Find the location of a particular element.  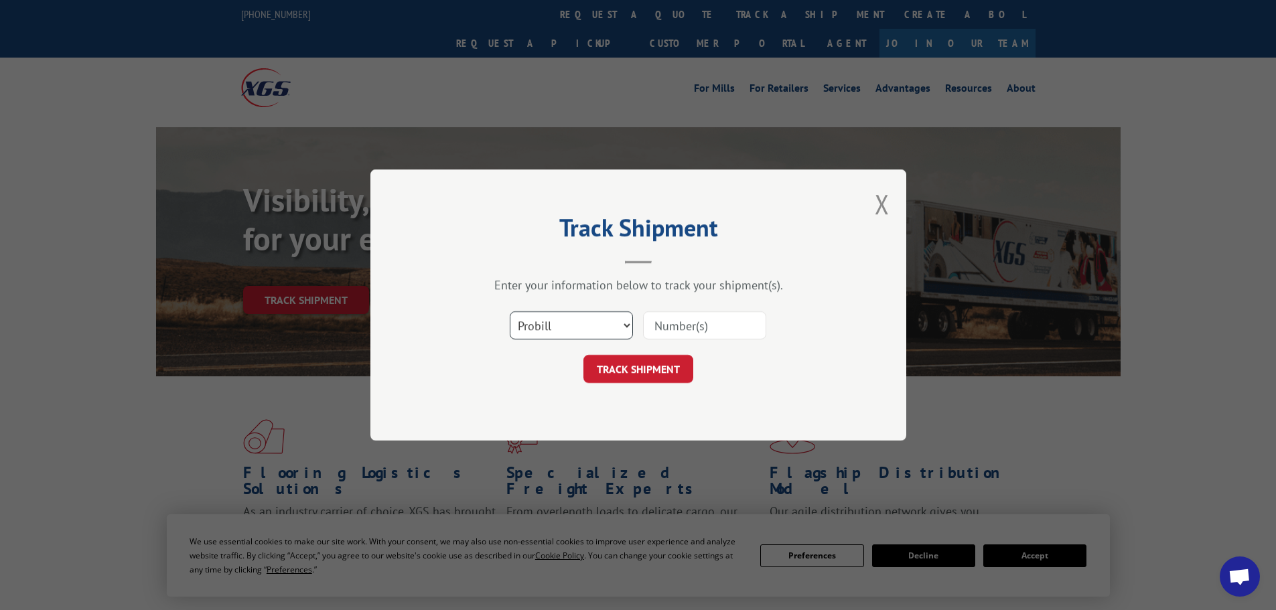

div: Enter your information below to track your shipment(s). is located at coordinates (638, 285).